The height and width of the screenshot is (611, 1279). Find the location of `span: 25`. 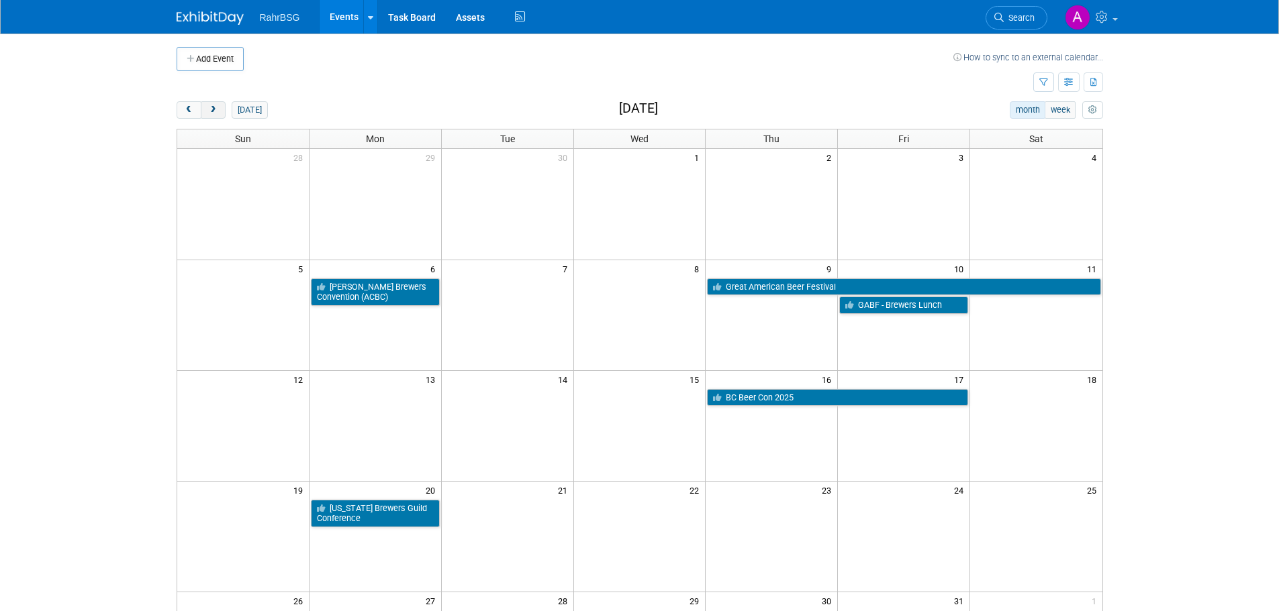

span: 25 is located at coordinates (1093, 490).